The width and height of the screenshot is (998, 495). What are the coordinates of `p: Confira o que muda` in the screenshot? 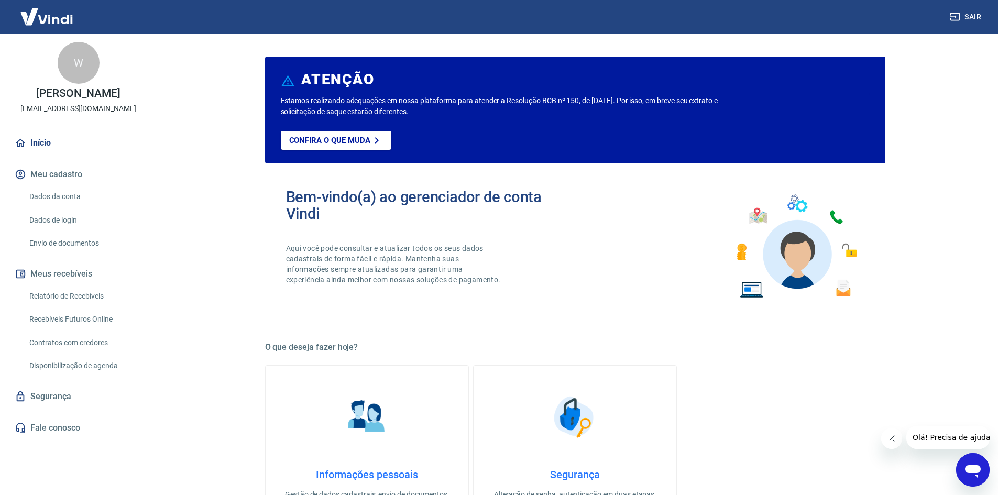 It's located at (330, 140).